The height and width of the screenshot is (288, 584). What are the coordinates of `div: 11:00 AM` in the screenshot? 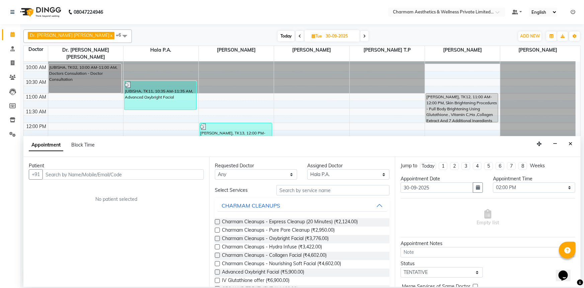 It's located at (36, 97).